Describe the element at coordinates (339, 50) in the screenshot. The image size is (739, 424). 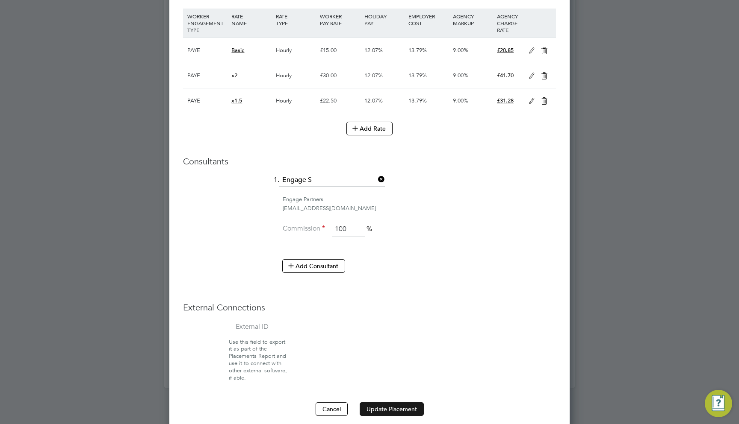
I see `div: £15.00` at that location.